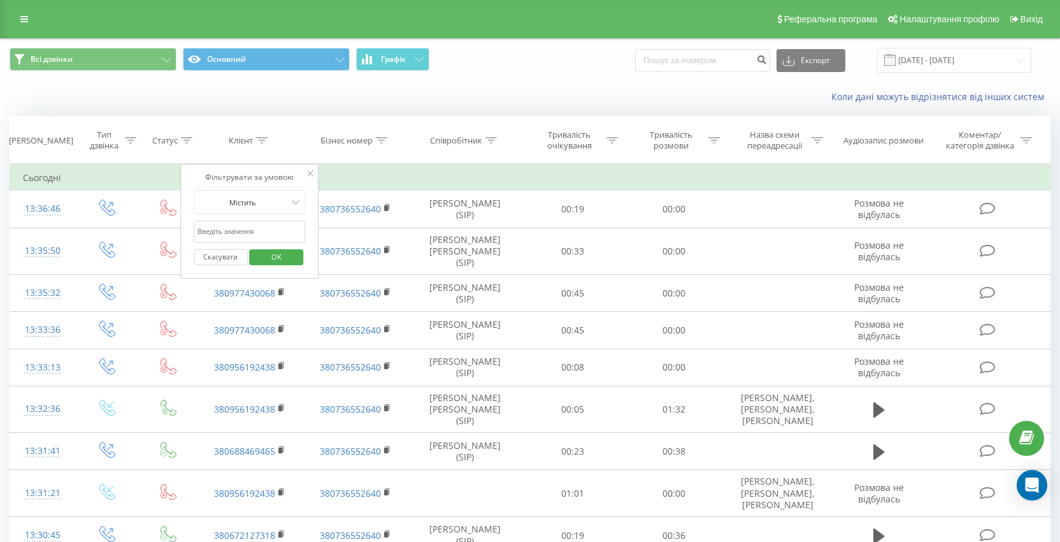  What do you see at coordinates (572, 409) in the screenshot?
I see `td: 00:05` at bounding box center [572, 409].